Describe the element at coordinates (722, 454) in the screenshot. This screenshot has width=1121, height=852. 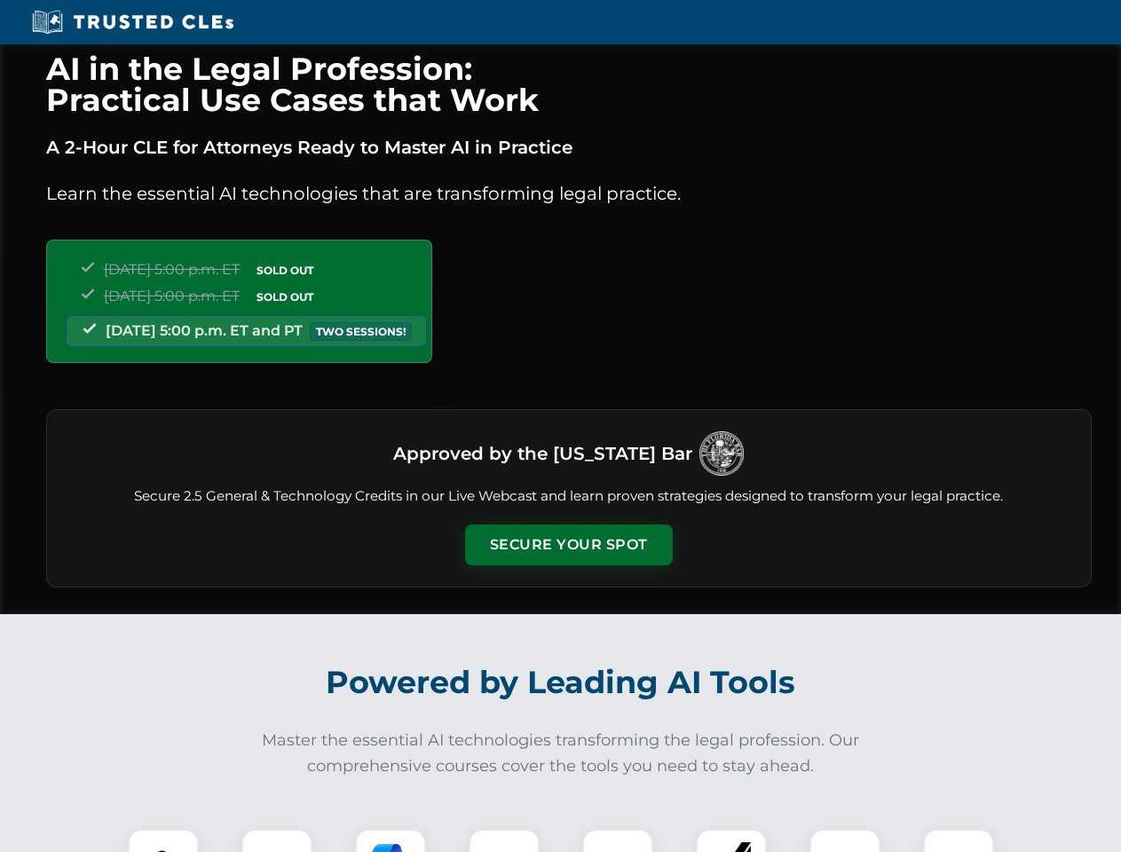
I see `img: Logo` at that location.